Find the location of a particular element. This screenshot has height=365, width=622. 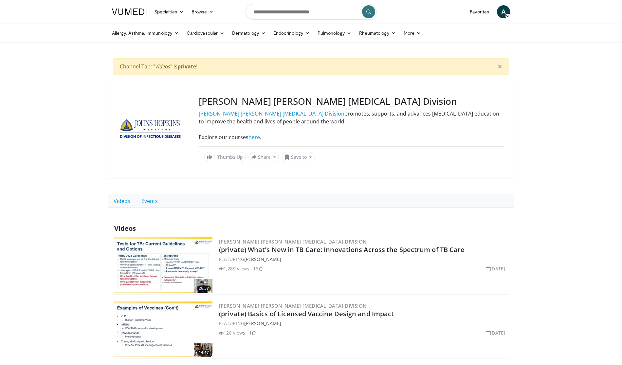

a: Cardiovascular is located at coordinates (205, 33).